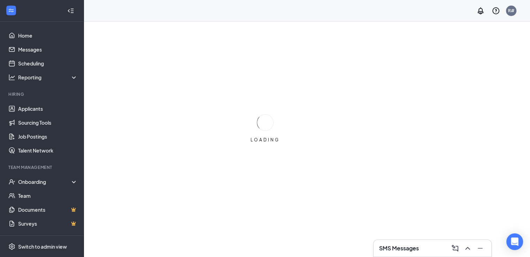 The image size is (530, 257). I want to click on svg: Minimize, so click(480, 249).